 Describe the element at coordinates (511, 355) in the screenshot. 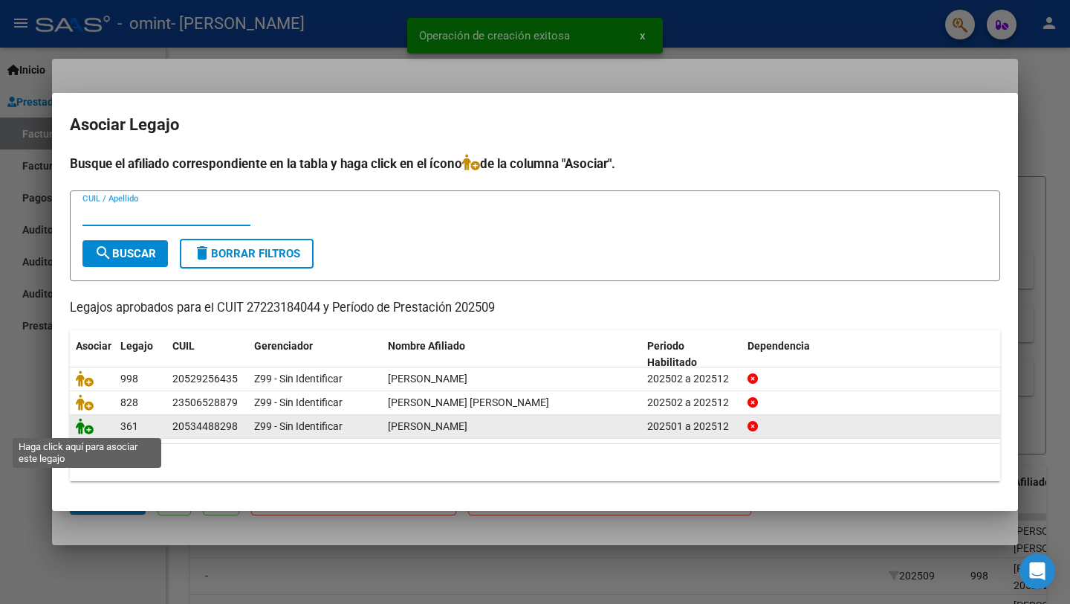

I see `datatable-header-cell: Nombre Afiliado` at that location.